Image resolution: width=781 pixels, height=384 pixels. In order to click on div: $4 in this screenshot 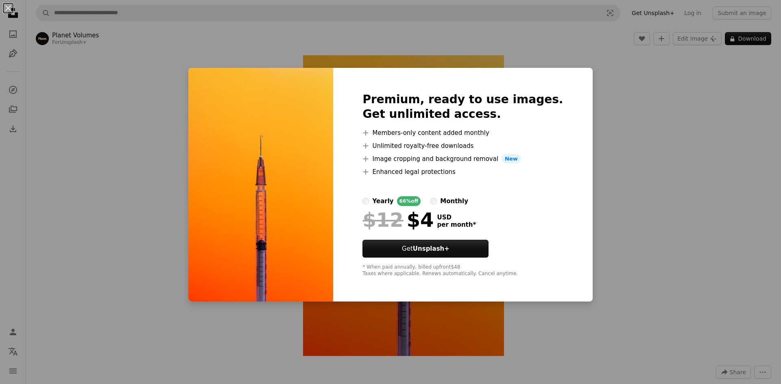, I will do `click(398, 220)`.